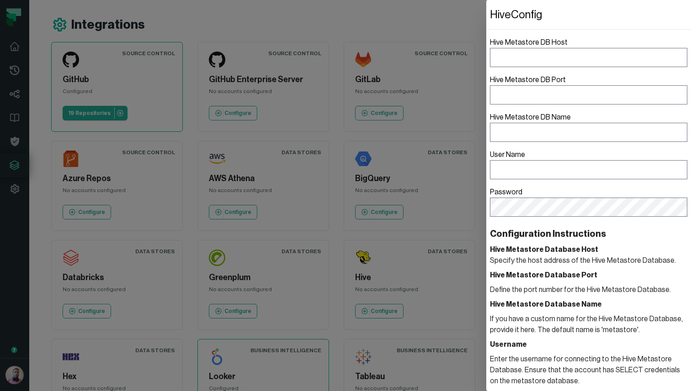 The image size is (691, 391). What do you see at coordinates (588, 52) in the screenshot?
I see `label: Hive Metastore DB Host` at bounding box center [588, 52].